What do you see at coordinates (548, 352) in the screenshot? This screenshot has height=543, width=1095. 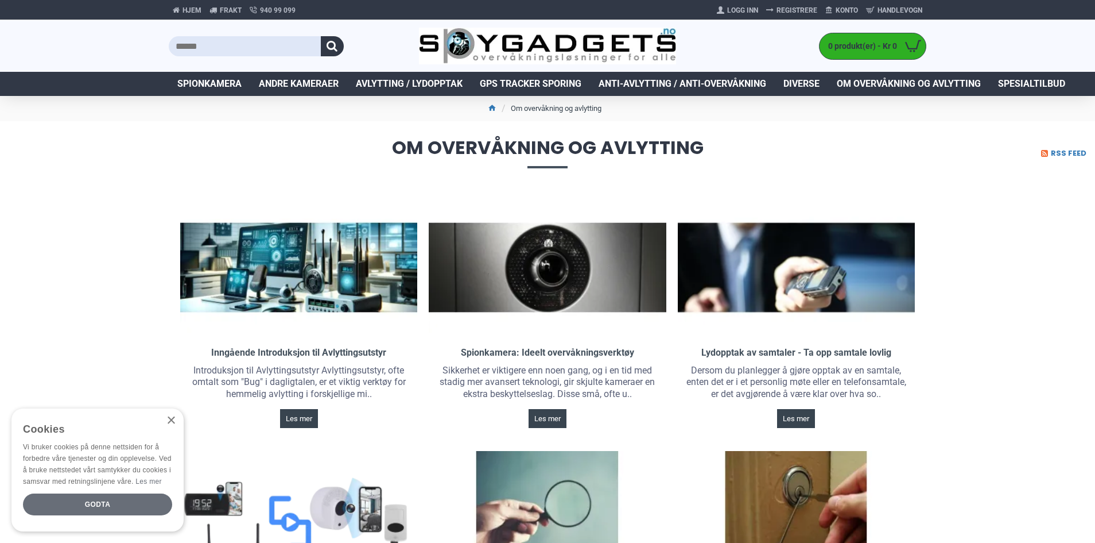 I see `a: Spionkamera: Ideelt overvåkningsverktøy` at bounding box center [548, 352].